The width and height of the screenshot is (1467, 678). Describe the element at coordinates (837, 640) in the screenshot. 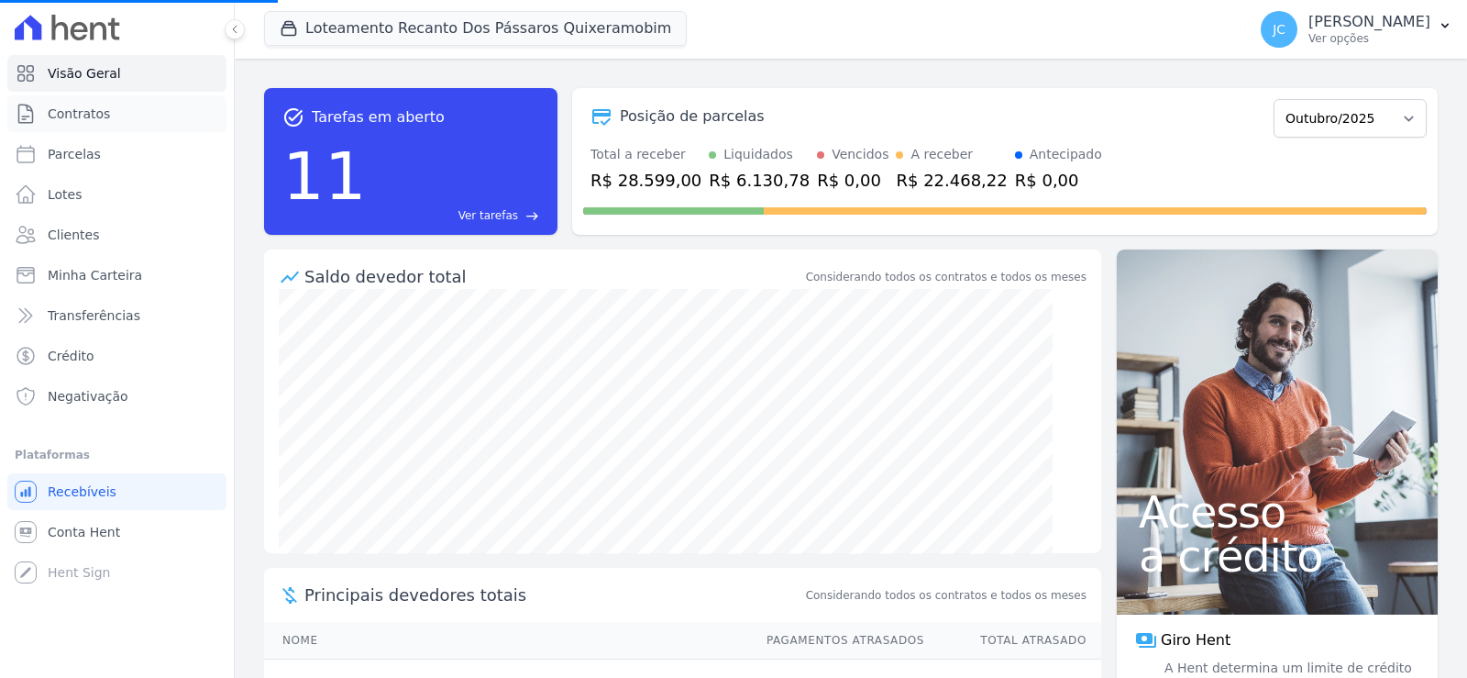

I see `th: Pagamentos Atrasados` at that location.